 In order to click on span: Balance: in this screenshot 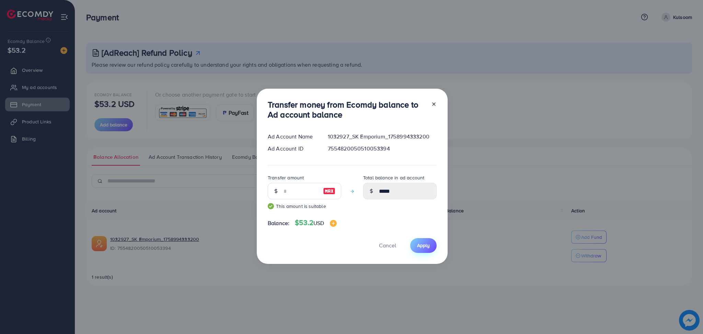, I will do `click(278, 223)`.